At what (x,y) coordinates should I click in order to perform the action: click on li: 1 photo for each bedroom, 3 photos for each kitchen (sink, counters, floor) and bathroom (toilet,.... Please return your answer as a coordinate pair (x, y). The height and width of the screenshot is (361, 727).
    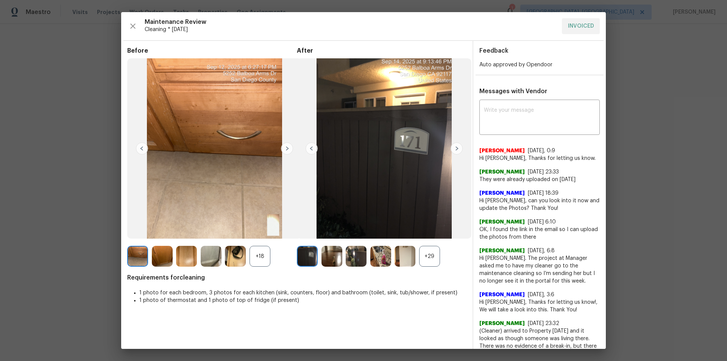
    Looking at the image, I should click on (303, 293).